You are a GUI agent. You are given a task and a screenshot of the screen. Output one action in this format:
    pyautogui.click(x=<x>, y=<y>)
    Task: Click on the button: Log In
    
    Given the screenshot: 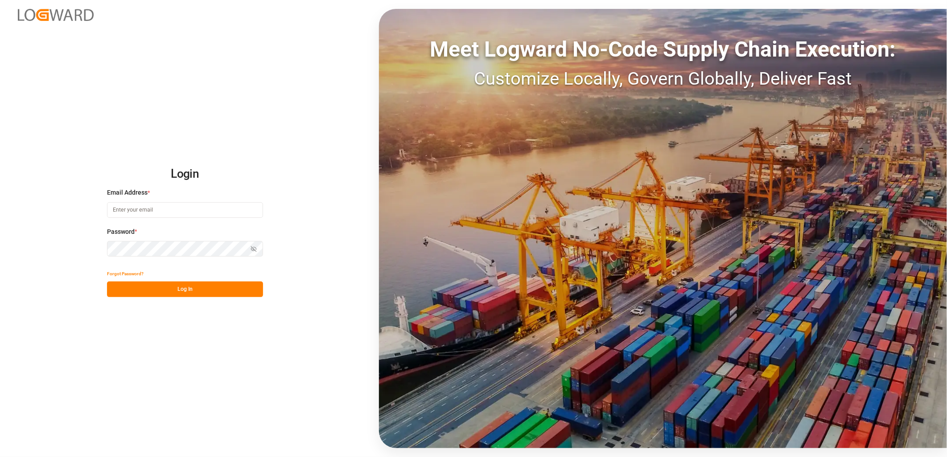 What is the action you would take?
    pyautogui.click(x=185, y=289)
    